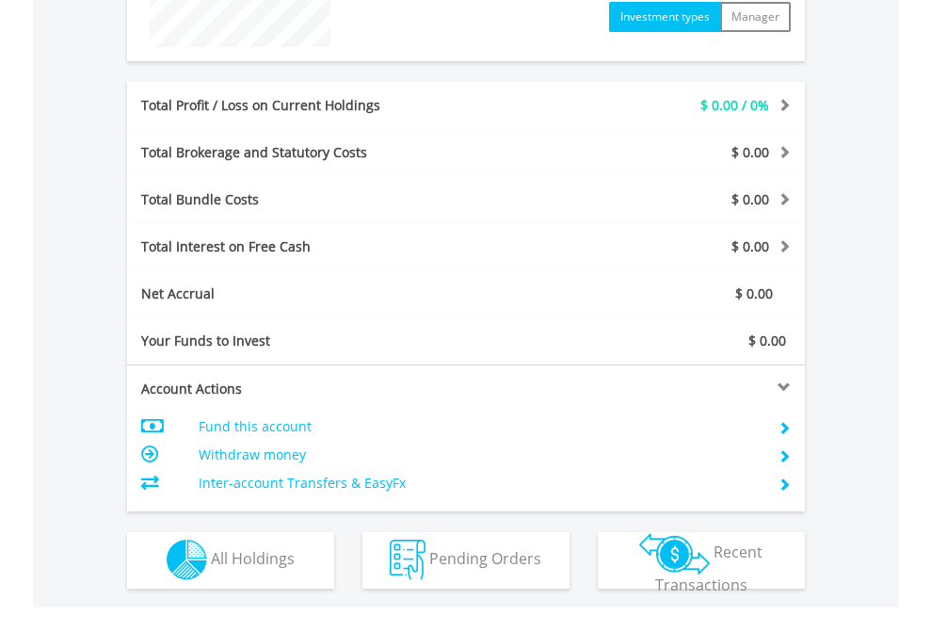 The image size is (931, 632). I want to click on span: Recent Transactions, so click(709, 568).